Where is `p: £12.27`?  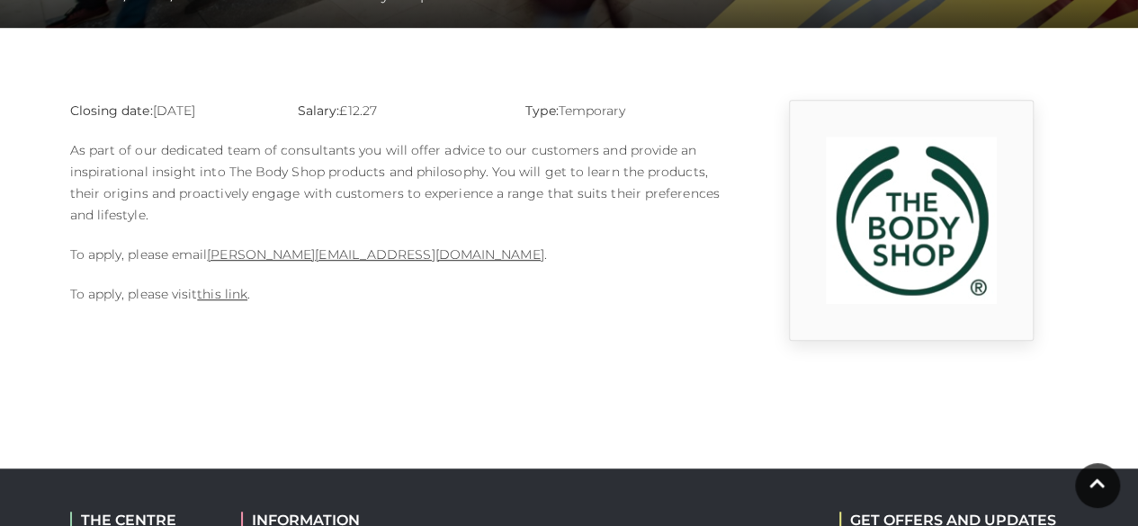 p: £12.27 is located at coordinates (398, 111).